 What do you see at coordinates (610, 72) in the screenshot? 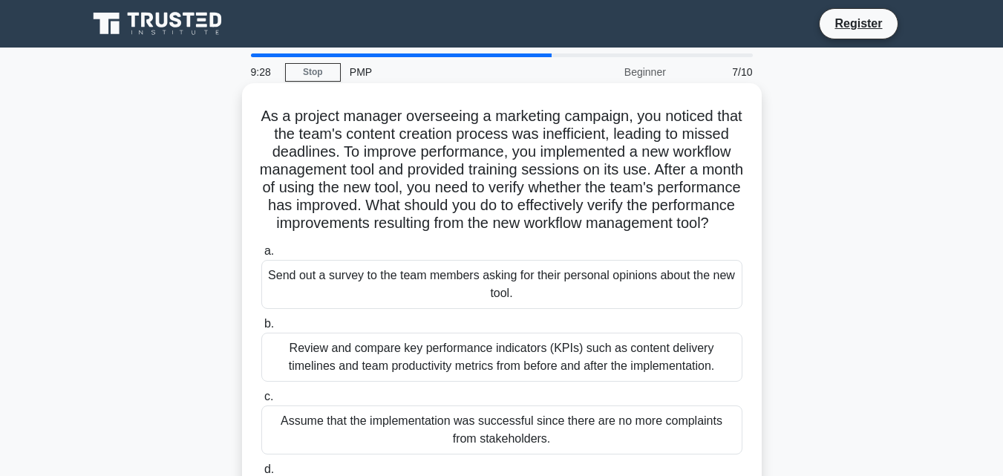
I see `div: Beginner` at bounding box center [610, 72].